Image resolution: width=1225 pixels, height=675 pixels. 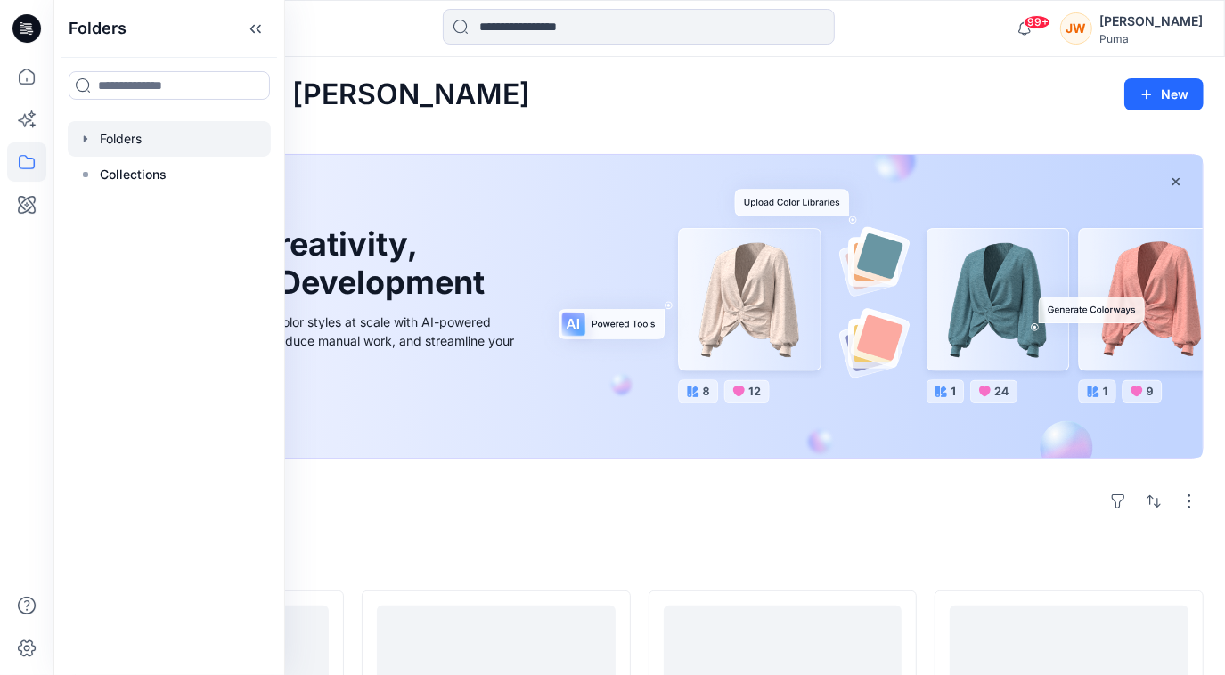 I want to click on div: JW, so click(x=1076, y=29).